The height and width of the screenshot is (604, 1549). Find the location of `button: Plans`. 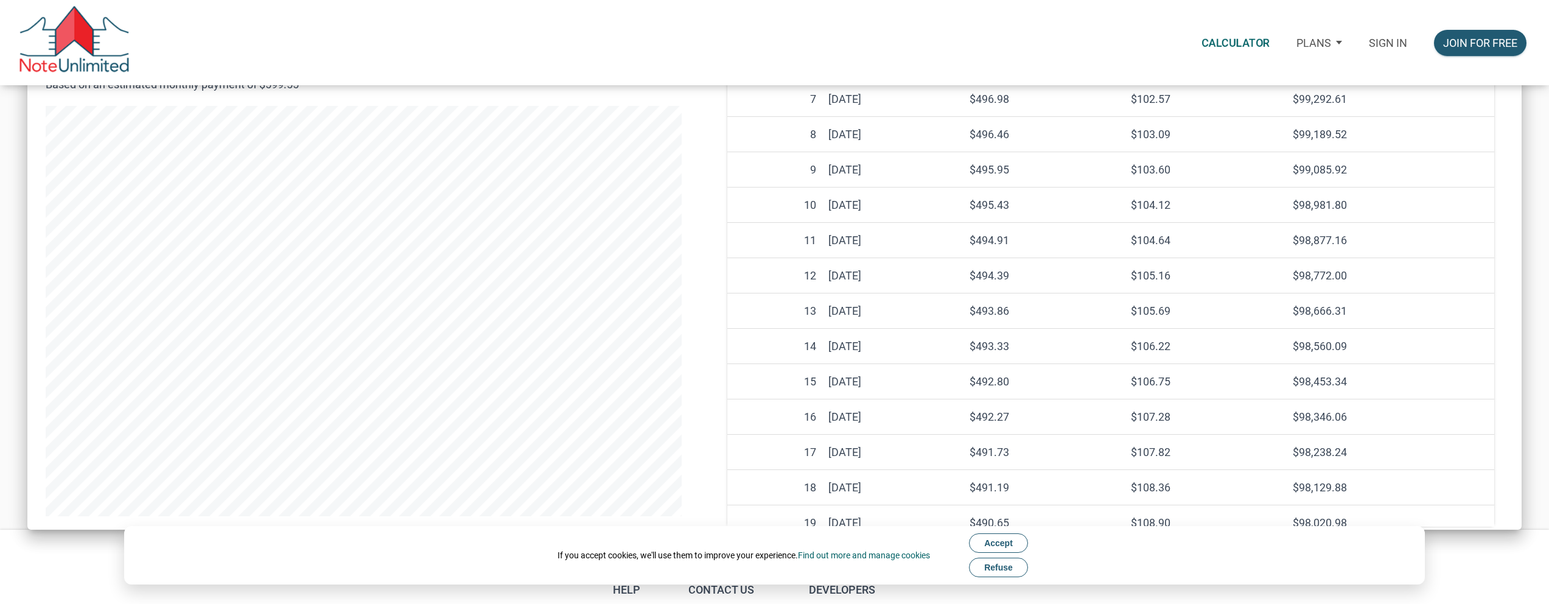

button: Plans is located at coordinates (1319, 43).